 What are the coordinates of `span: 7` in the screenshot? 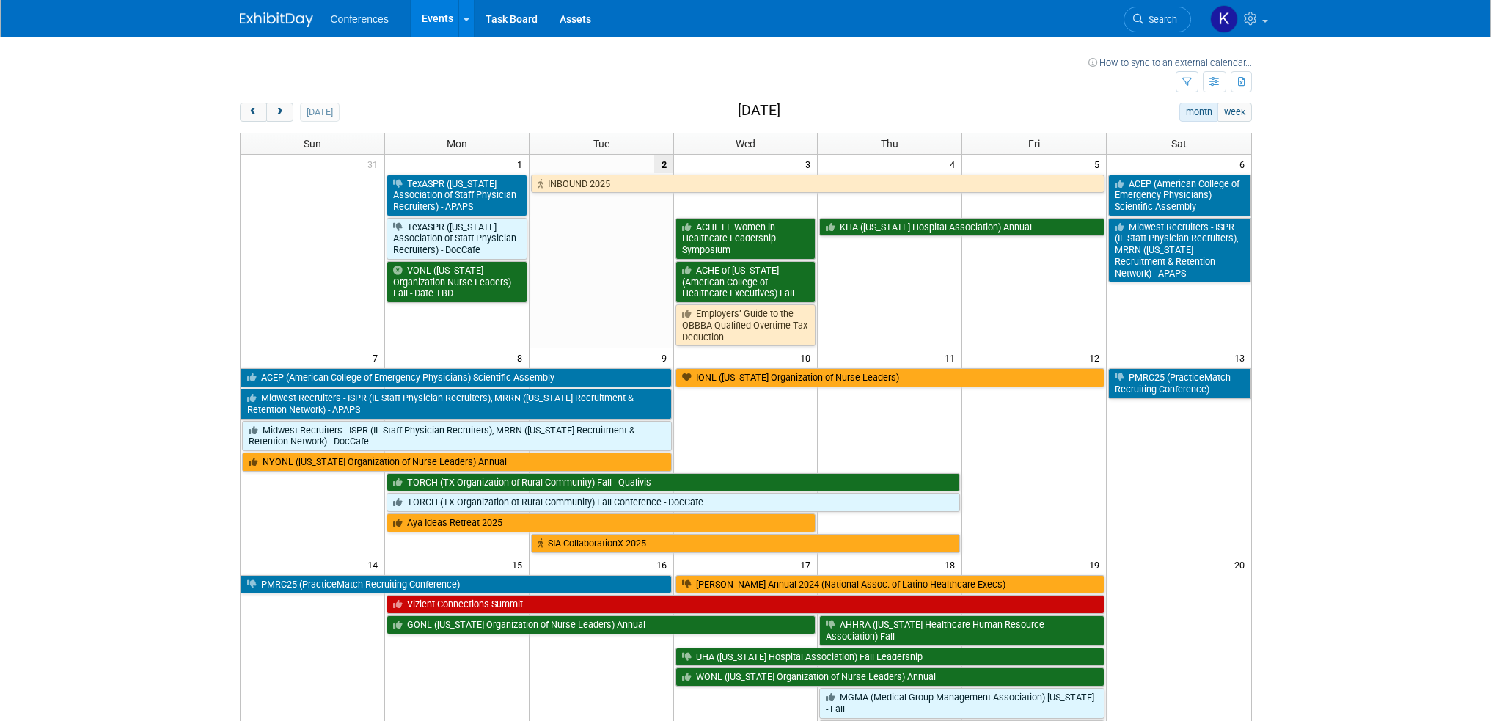 It's located at (378, 357).